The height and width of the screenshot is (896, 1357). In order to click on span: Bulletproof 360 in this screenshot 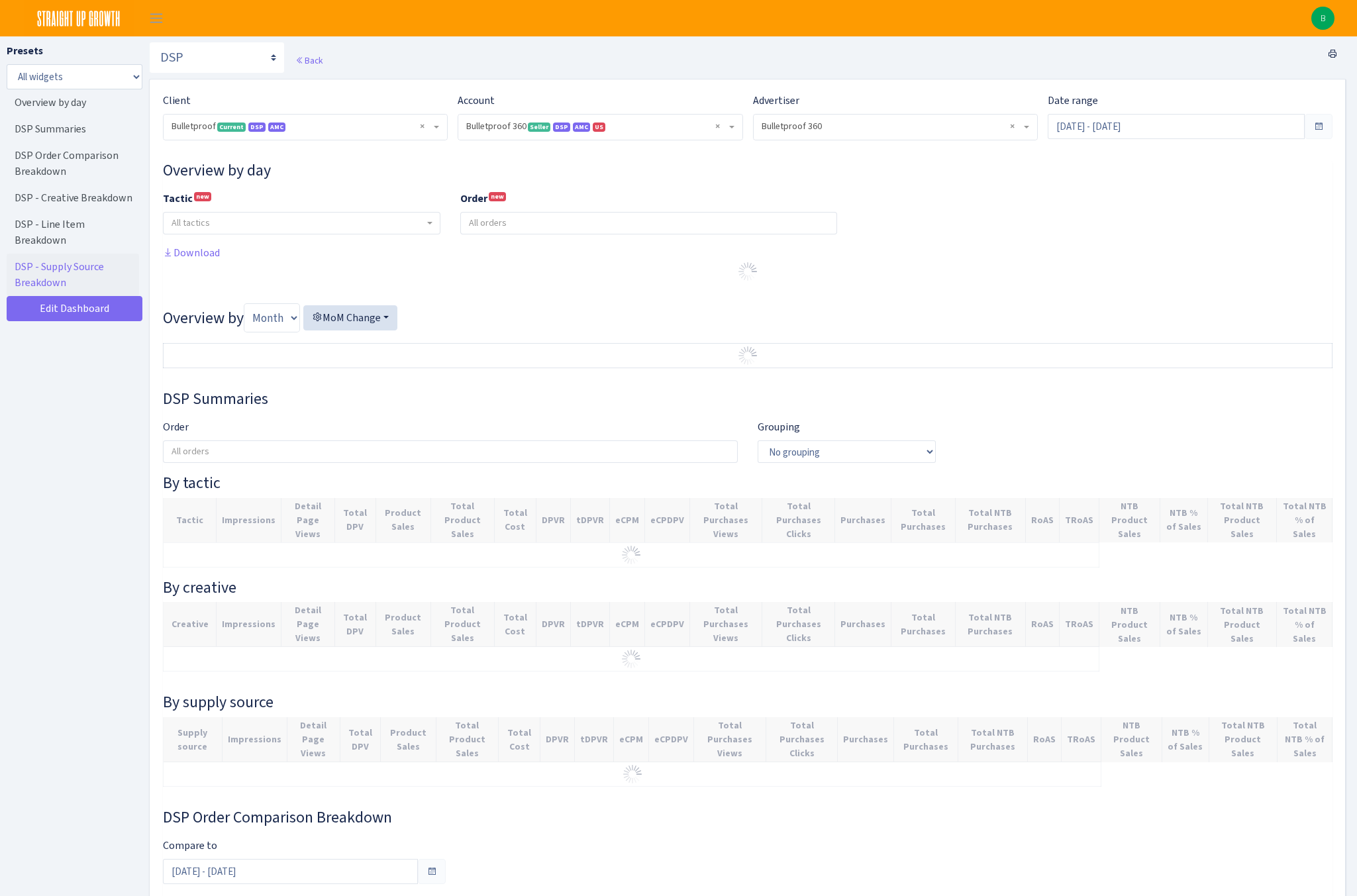, I will do `click(891, 127)`.